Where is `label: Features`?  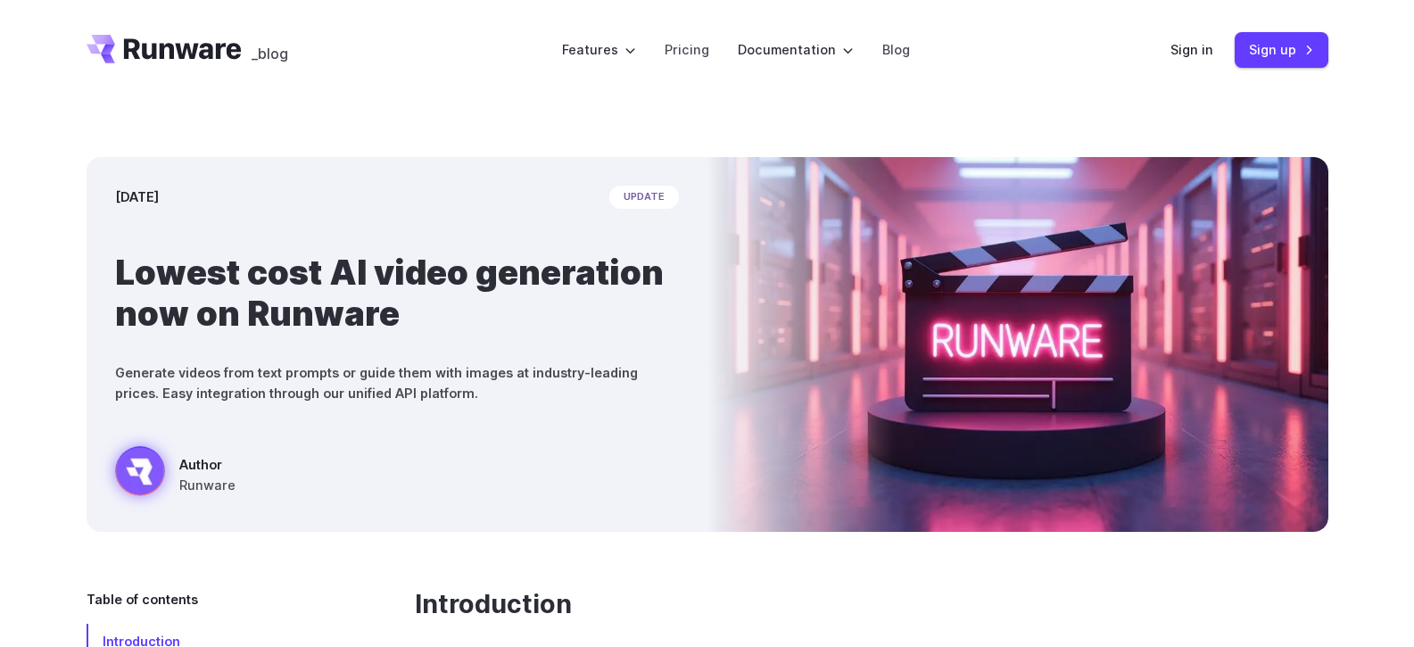 label: Features is located at coordinates (599, 49).